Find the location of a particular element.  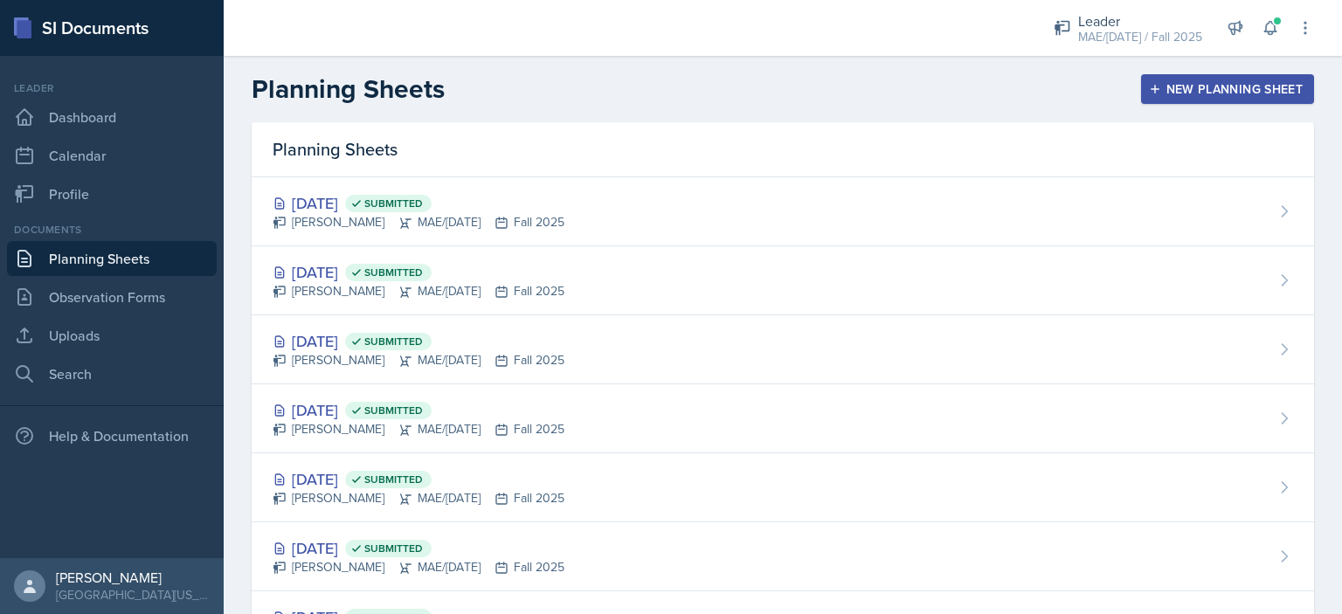

a: Calendar is located at coordinates (112, 155).